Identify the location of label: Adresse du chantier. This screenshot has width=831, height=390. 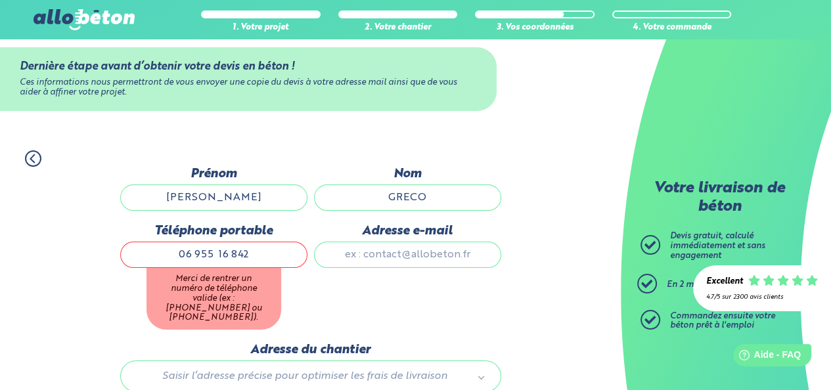
(311, 350).